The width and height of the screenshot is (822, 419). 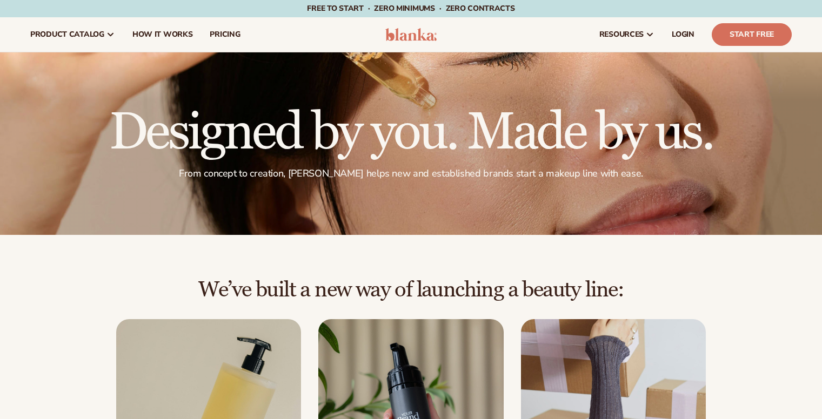 What do you see at coordinates (411, 35) in the screenshot?
I see `a: logo` at bounding box center [411, 35].